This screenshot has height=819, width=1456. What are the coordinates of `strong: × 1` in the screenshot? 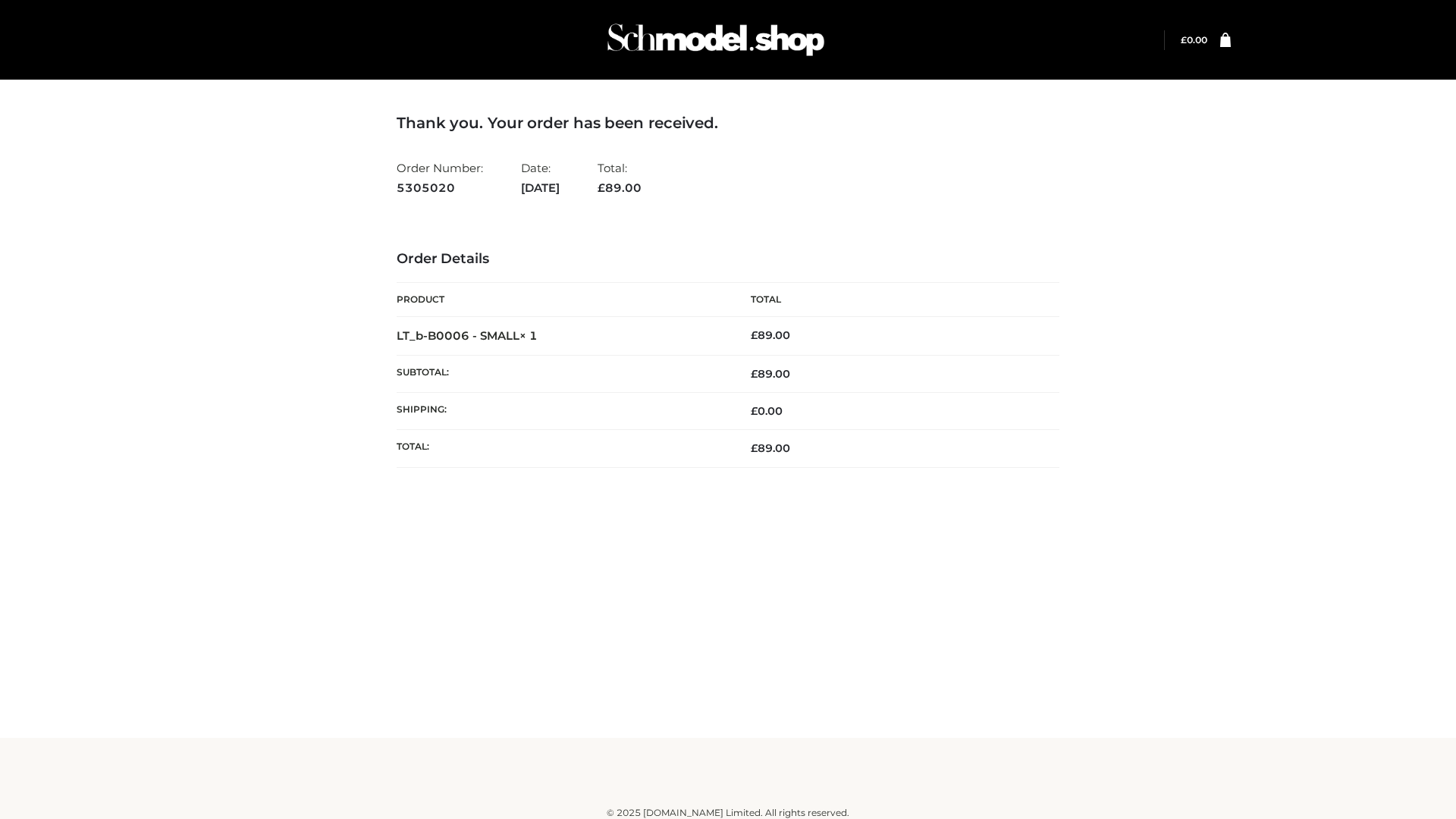 It's located at (529, 336).